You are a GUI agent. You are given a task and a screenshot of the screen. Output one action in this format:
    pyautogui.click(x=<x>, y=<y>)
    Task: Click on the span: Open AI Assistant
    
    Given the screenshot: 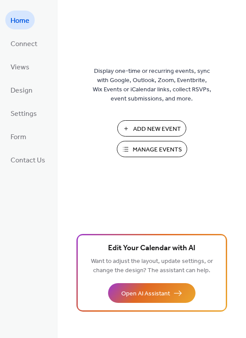 What is the action you would take?
    pyautogui.click(x=145, y=294)
    